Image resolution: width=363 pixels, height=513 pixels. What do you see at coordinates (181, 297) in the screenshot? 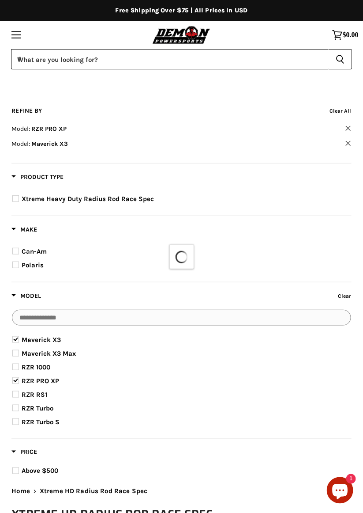
I see `div: Product filter` at bounding box center [181, 297].